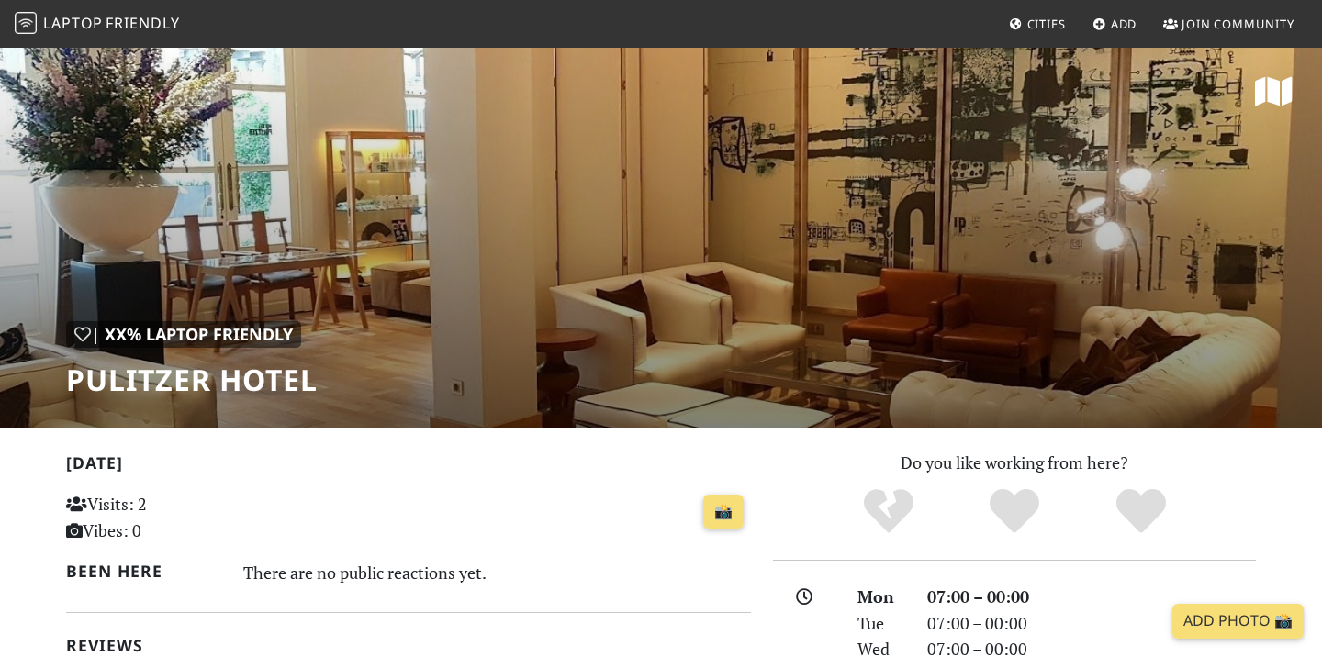 The image size is (1322, 657). Describe the element at coordinates (1228, 24) in the screenshot. I see `a: Join Community` at that location.